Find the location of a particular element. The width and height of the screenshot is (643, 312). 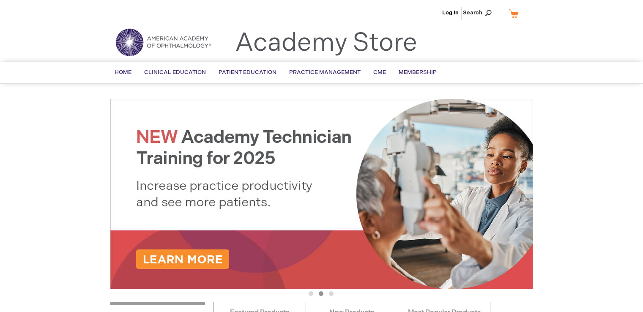

a: Practice Management is located at coordinates (325, 72).